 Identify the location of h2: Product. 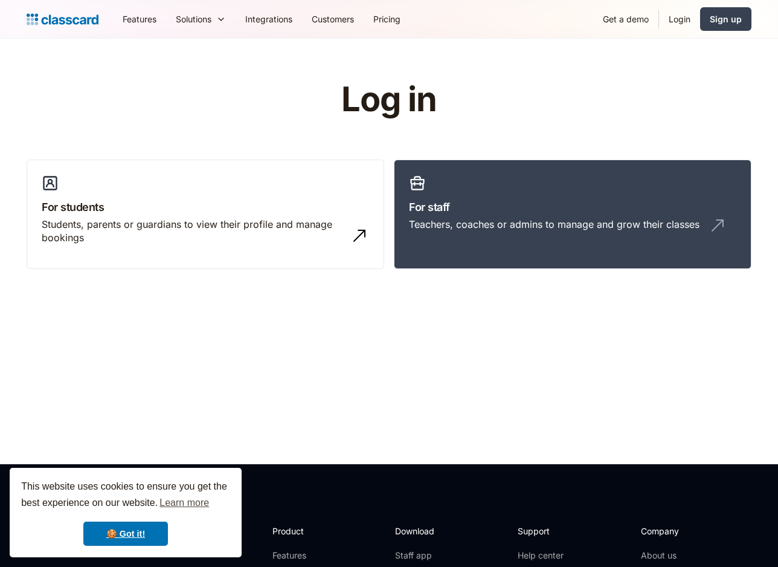
(304, 530).